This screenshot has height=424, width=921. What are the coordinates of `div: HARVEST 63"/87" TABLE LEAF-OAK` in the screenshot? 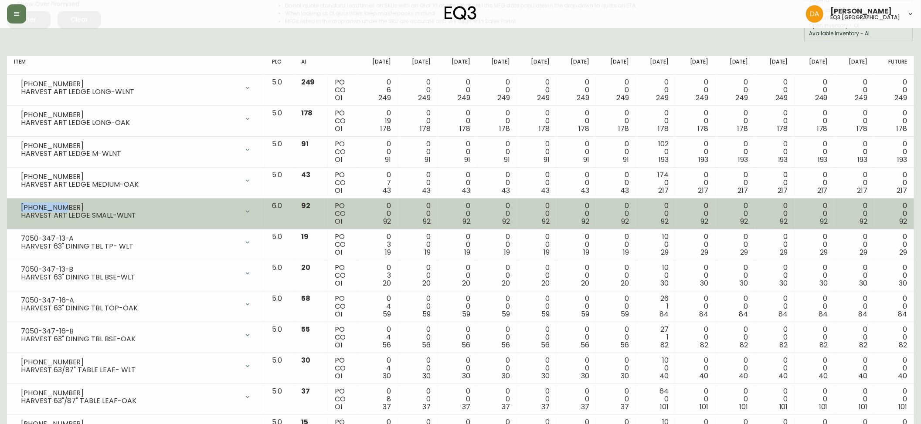 It's located at (130, 401).